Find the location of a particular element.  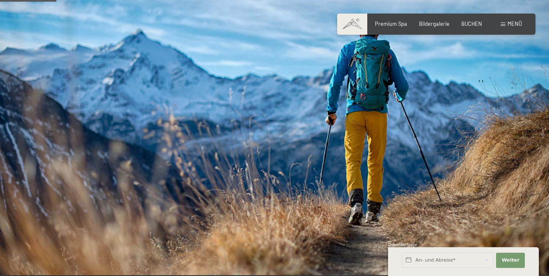

span: Menü is located at coordinates (514, 24).